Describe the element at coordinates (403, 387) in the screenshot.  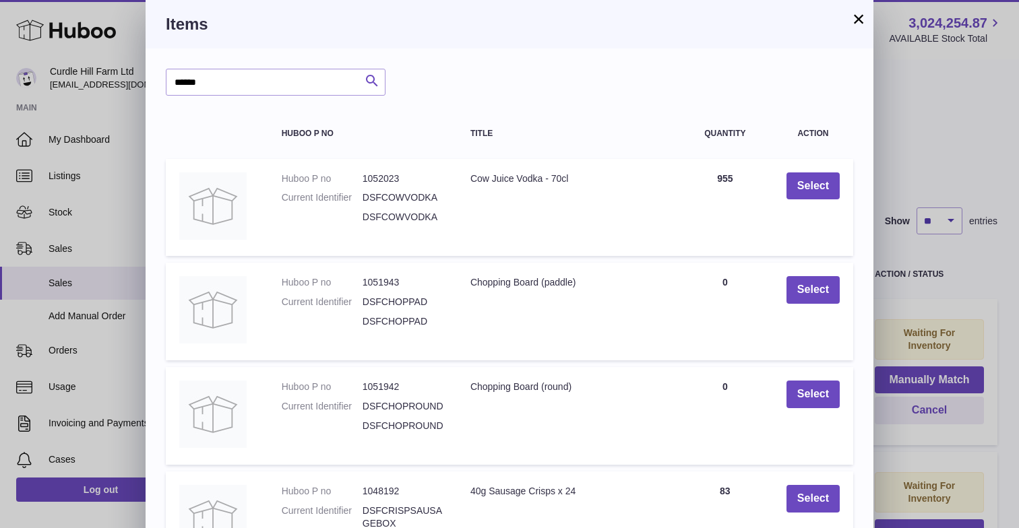
I see `dd: 1051942` at that location.